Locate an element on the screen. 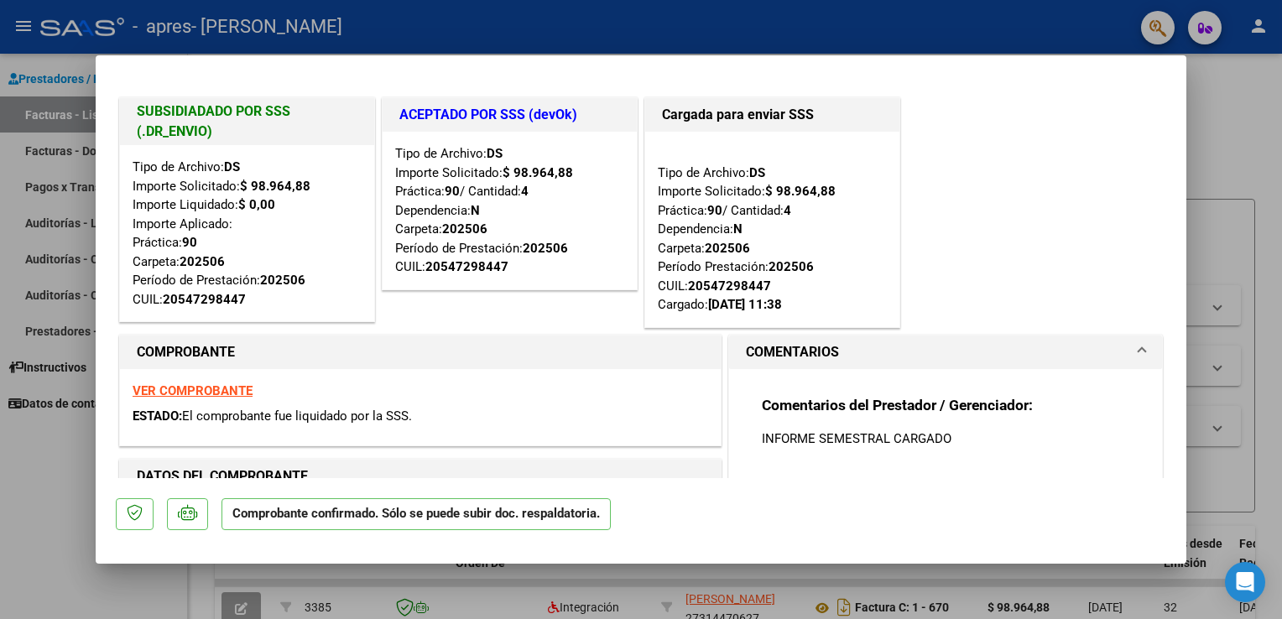 This screenshot has height=619, width=1282. p: Comprobante confirmado. Sólo se puede subir doc. respaldatoria. is located at coordinates (416, 514).